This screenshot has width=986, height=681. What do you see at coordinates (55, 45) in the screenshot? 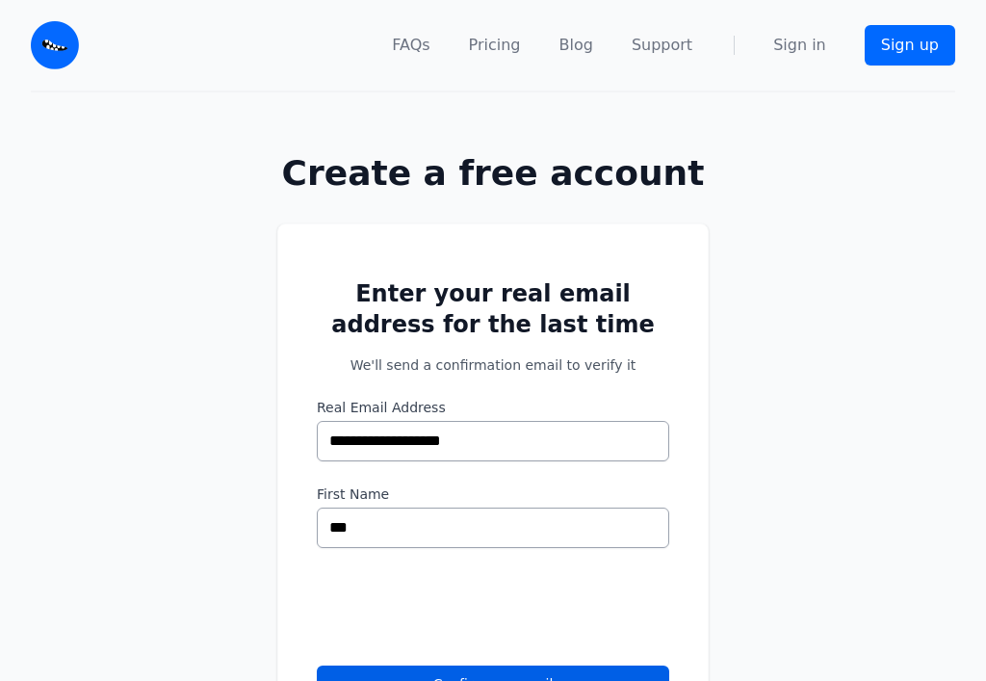
I see `img: Email Monster` at bounding box center [55, 45].